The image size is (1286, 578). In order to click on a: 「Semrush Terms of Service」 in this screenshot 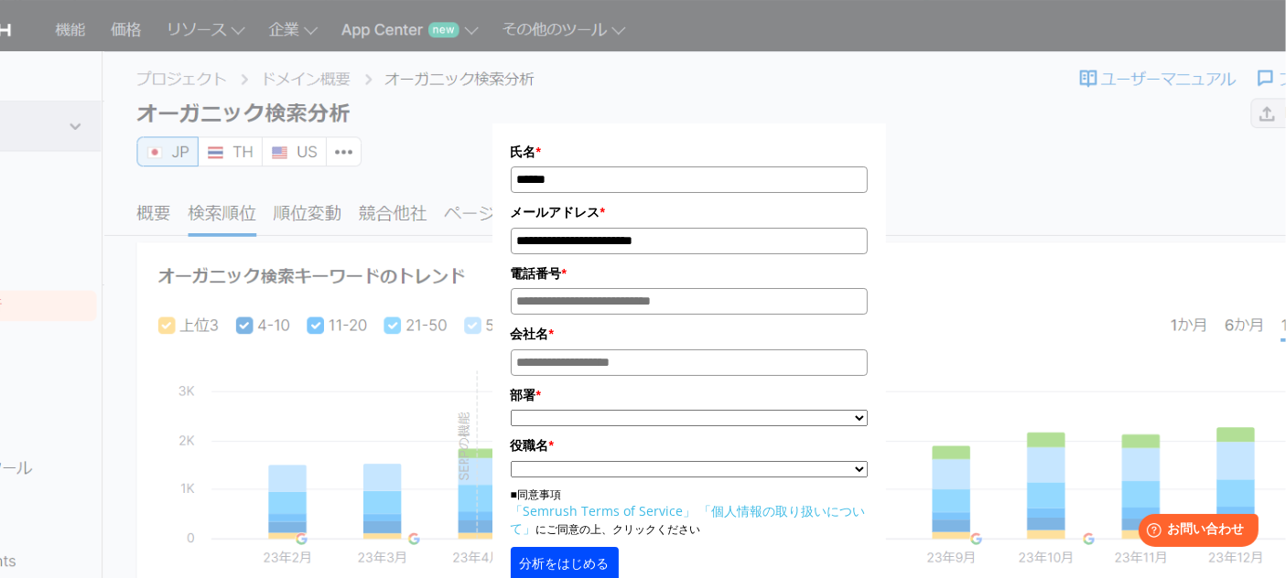, I will do `click(603, 511)`.